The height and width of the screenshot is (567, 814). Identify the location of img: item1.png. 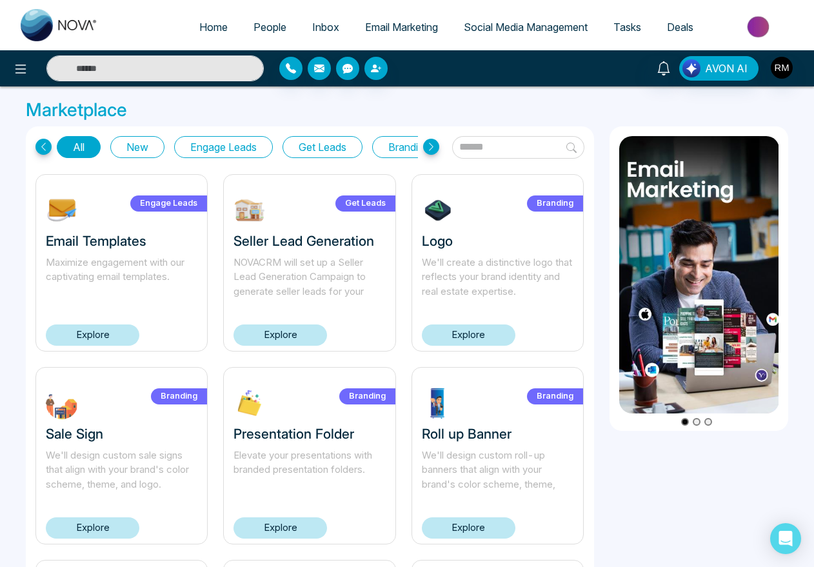
(699, 275).